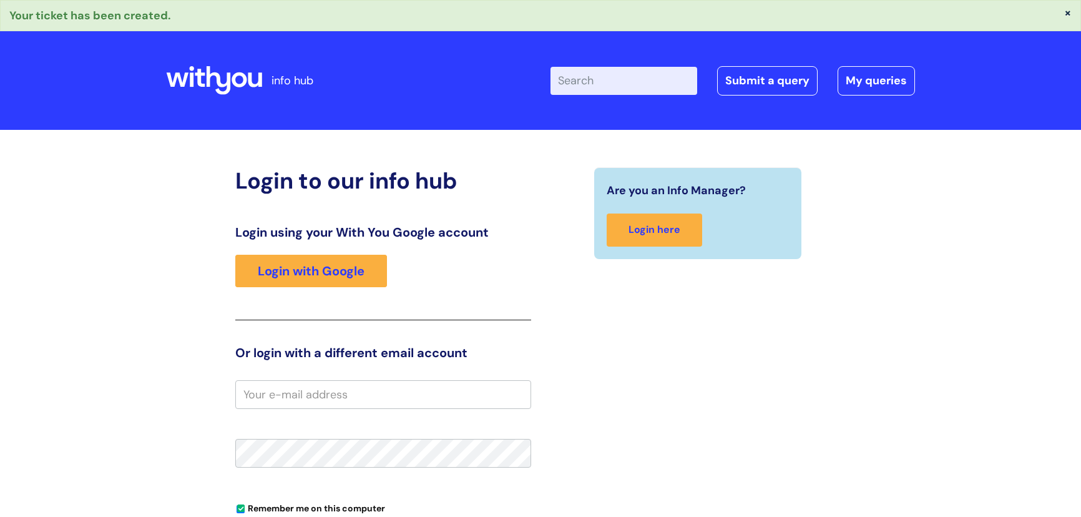  I want to click on a: Submit a query, so click(767, 81).